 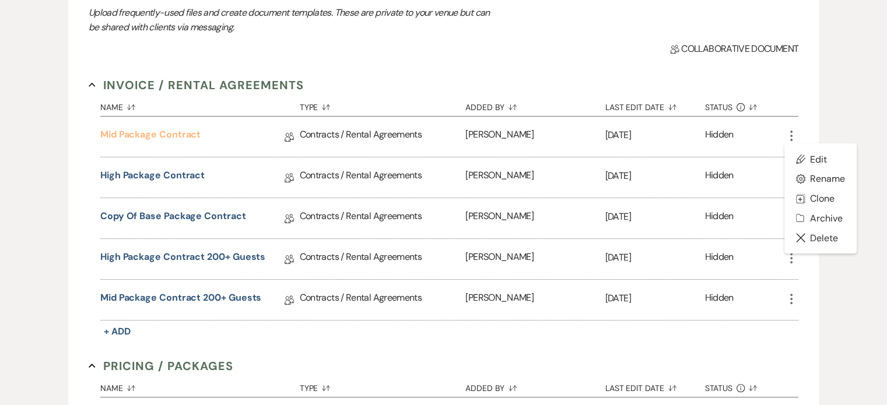 I want to click on span: Collaborative document, so click(x=734, y=49).